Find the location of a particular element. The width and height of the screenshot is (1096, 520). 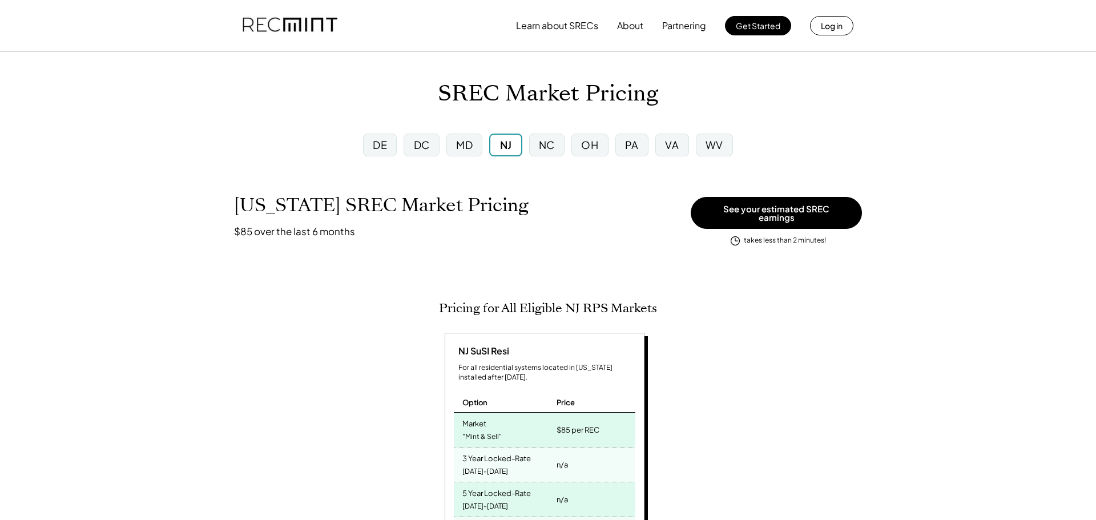

div: MD is located at coordinates (464, 144).